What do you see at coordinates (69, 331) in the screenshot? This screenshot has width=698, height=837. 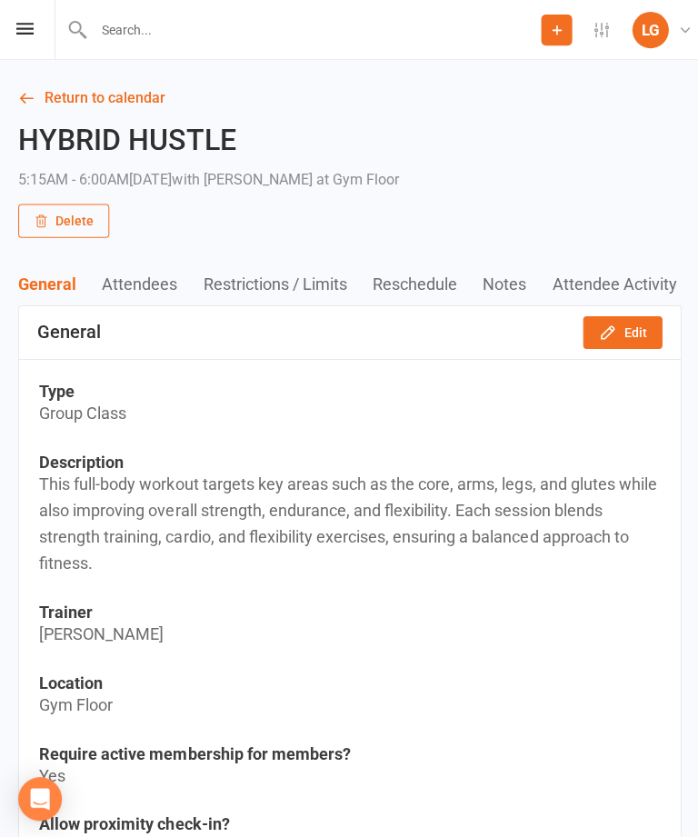 I see `div: General` at bounding box center [69, 331].